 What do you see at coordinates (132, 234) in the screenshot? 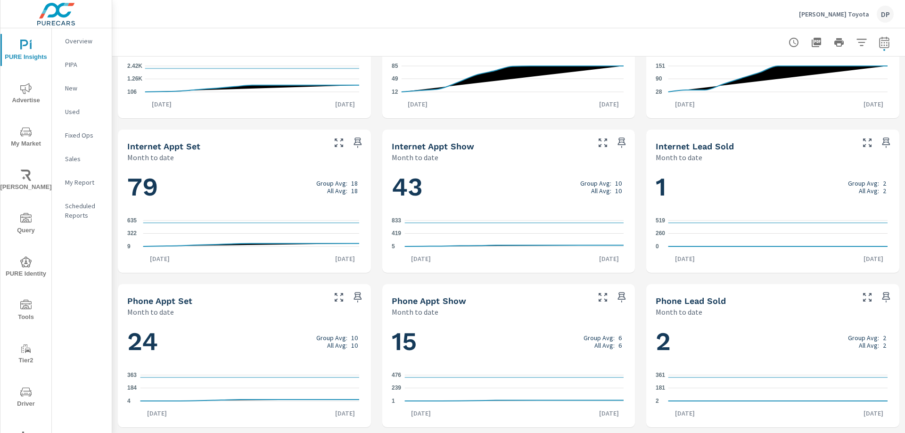
I see `text: 322` at bounding box center [132, 234].